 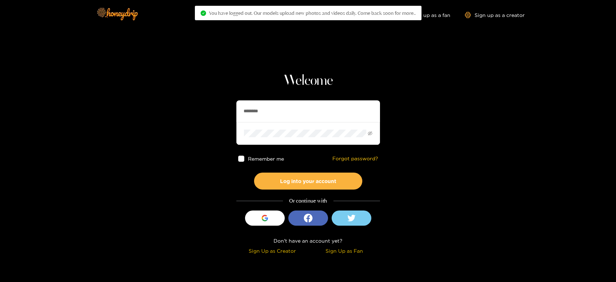 What do you see at coordinates (344, 250) in the screenshot?
I see `div: Sign Up as Fan` at bounding box center [344, 250].